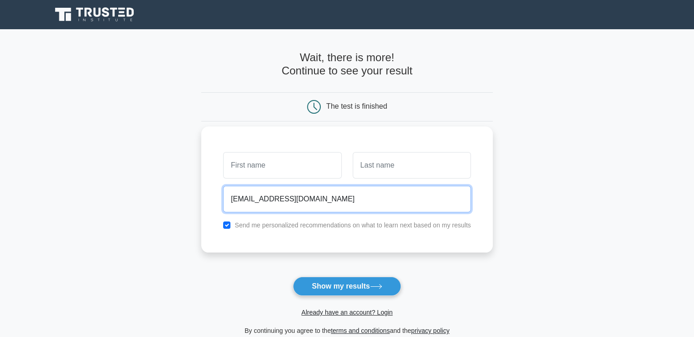  I want to click on input: Last name, so click(411, 165).